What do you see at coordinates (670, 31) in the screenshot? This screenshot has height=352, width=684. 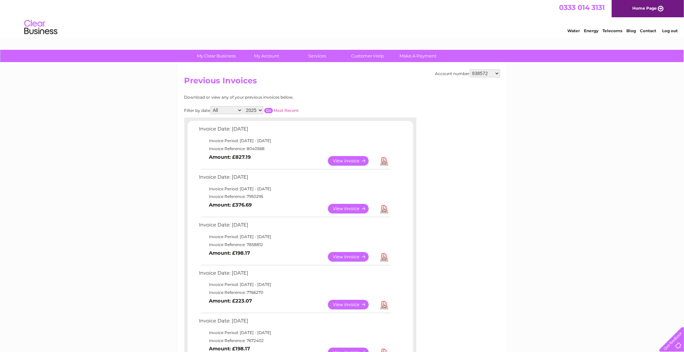 I see `a: Log out` at bounding box center [670, 31].